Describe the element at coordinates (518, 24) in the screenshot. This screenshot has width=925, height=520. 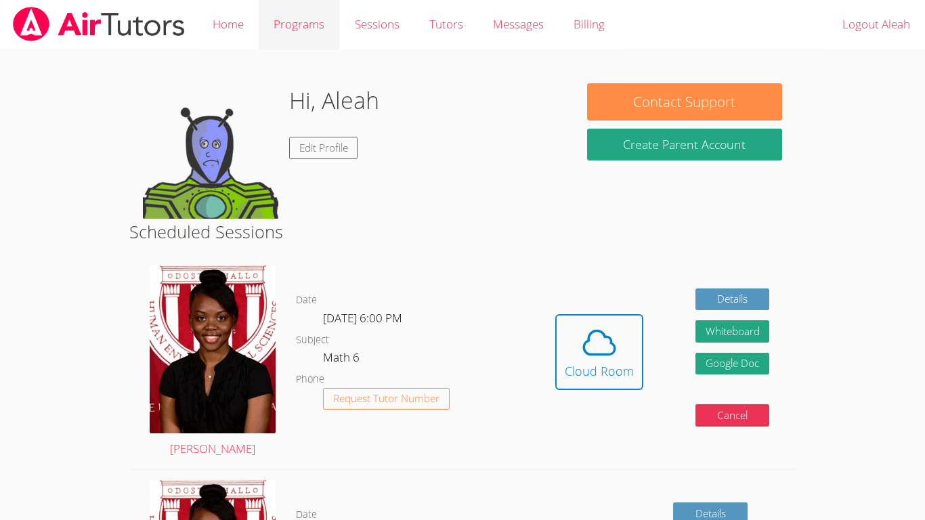
I see `span: Messages` at that location.